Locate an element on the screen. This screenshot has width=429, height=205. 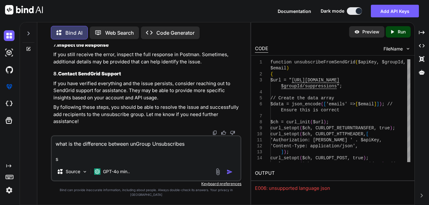
img: githubDark is located at coordinates (9, 70).